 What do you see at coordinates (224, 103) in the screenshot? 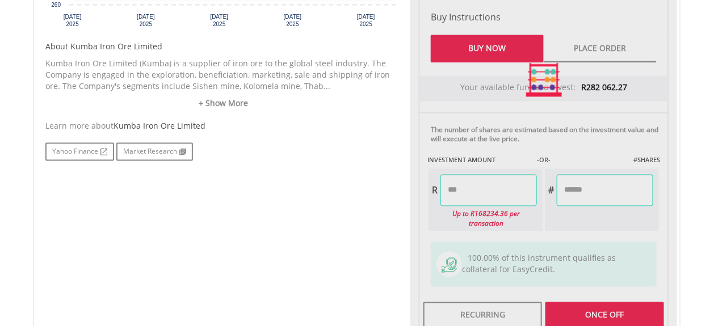
I see `a: + Show More` at bounding box center [224, 103].